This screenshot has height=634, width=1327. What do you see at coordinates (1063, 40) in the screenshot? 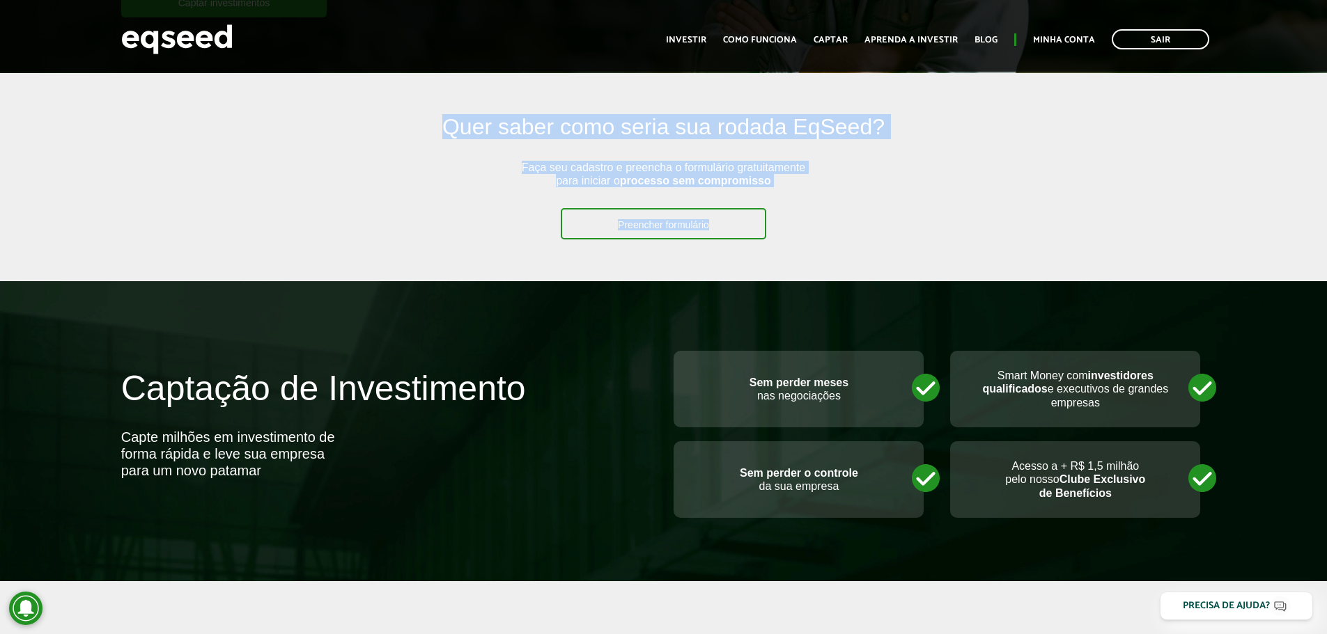
I see `a: Minha conta` at bounding box center [1063, 40].